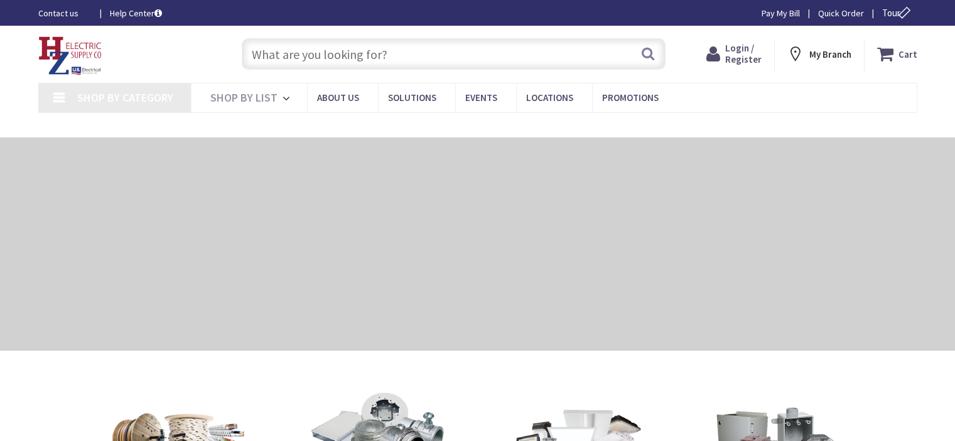 The width and height of the screenshot is (955, 441). What do you see at coordinates (898, 13) in the screenshot?
I see `span: Tour` at bounding box center [898, 13].